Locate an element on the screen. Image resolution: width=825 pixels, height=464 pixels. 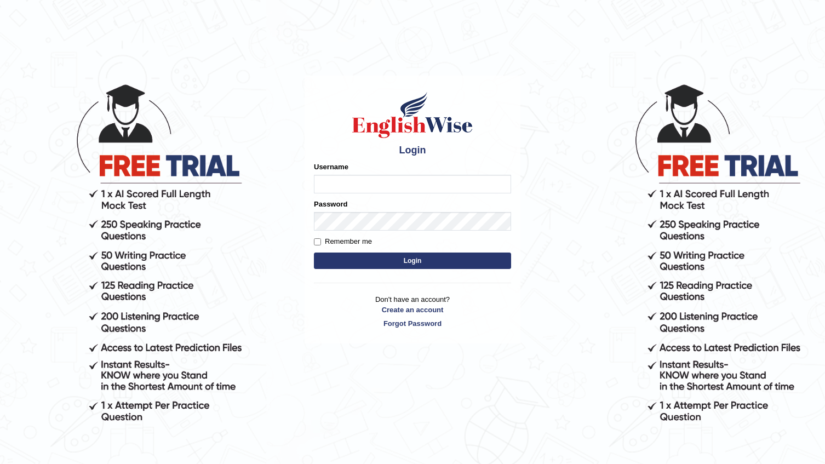
input: Remember me is located at coordinates (317, 242).